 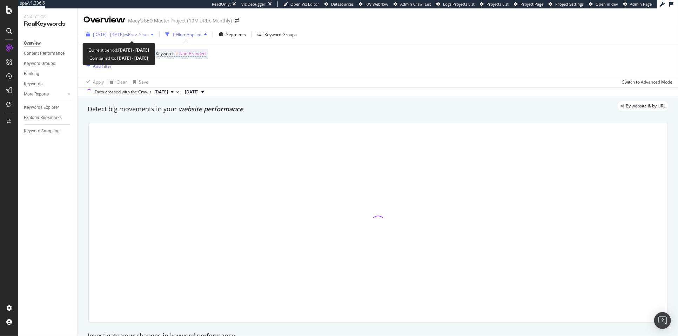 What do you see at coordinates (643, 106) in the screenshot?
I see `div: legacy label` at bounding box center [643, 106].